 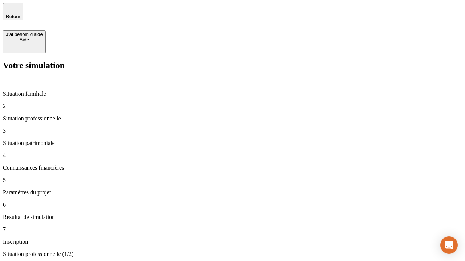 What do you see at coordinates (13, 16) in the screenshot?
I see `span: Retour` at bounding box center [13, 16].